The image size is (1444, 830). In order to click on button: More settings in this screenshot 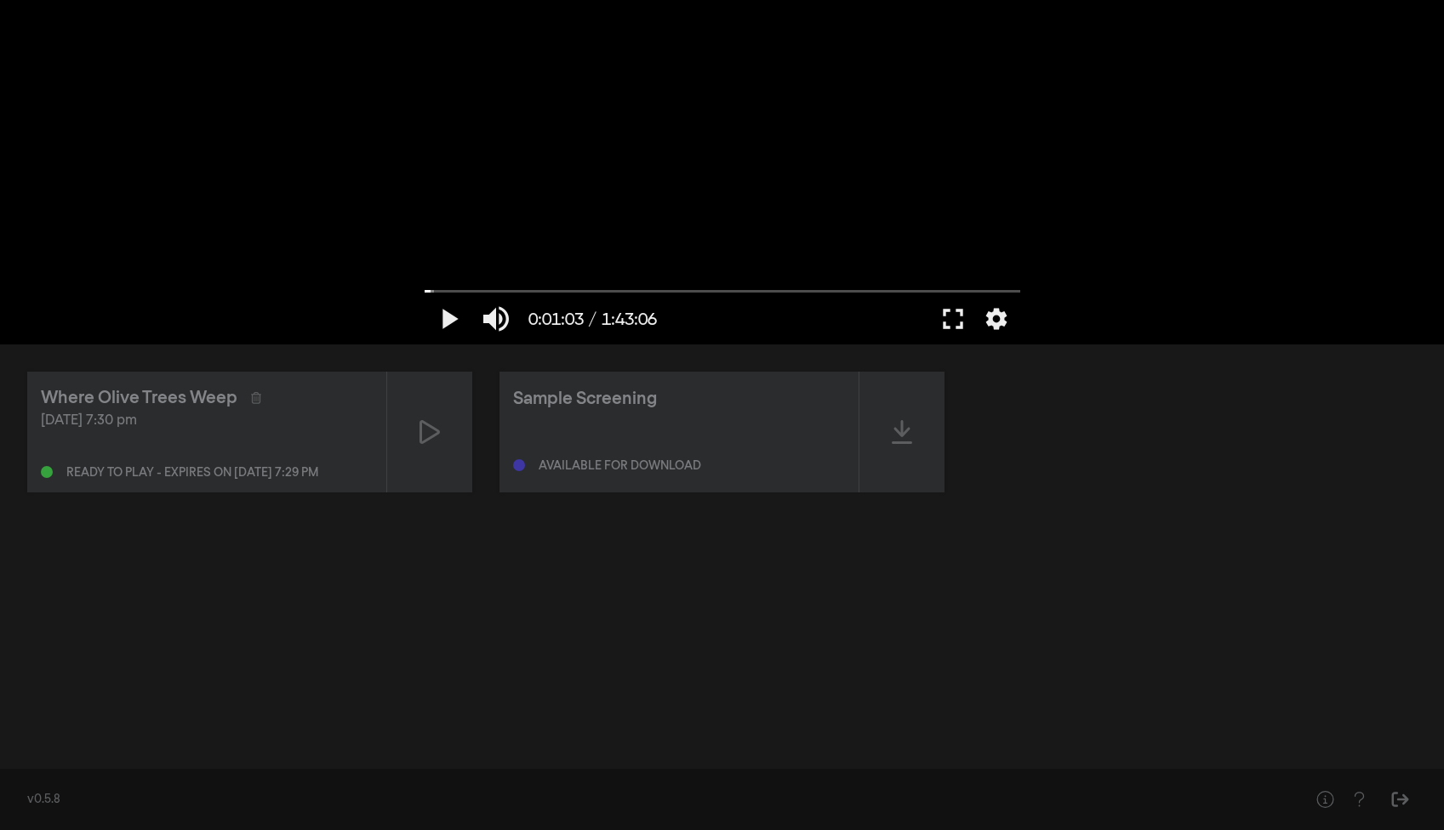, I will do `click(996, 319)`.